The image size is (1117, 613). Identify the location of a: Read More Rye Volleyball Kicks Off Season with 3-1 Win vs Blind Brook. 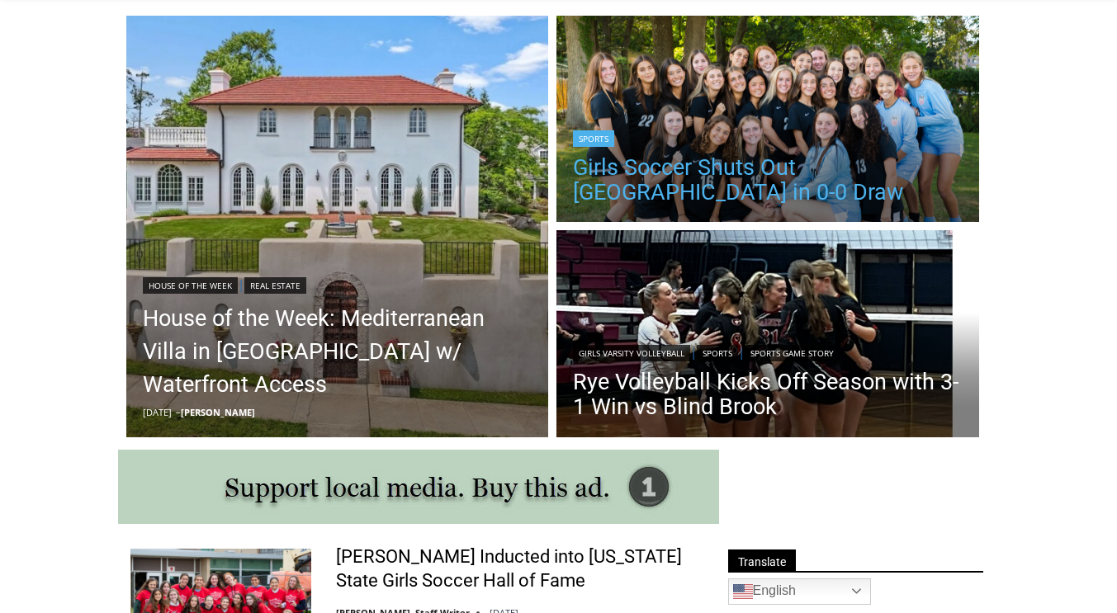
(768, 336).